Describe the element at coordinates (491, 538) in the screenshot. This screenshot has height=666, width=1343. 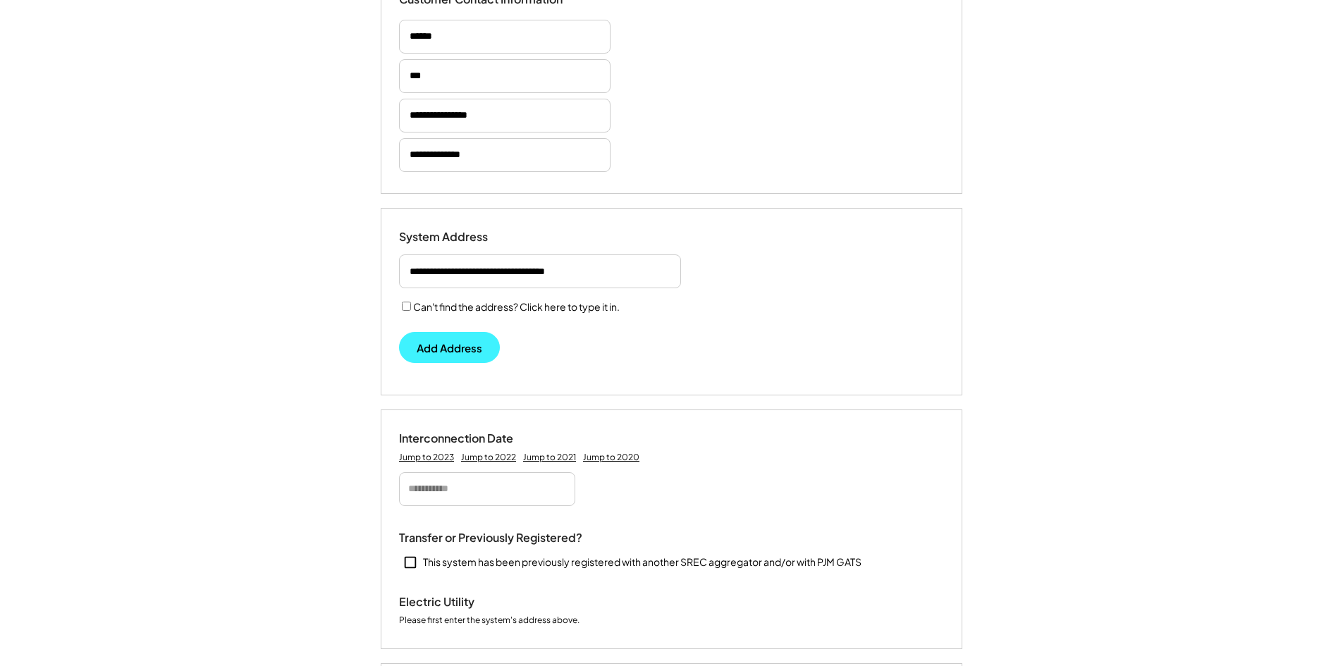
I see `div: Transfer or Previously Registered?` at that location.